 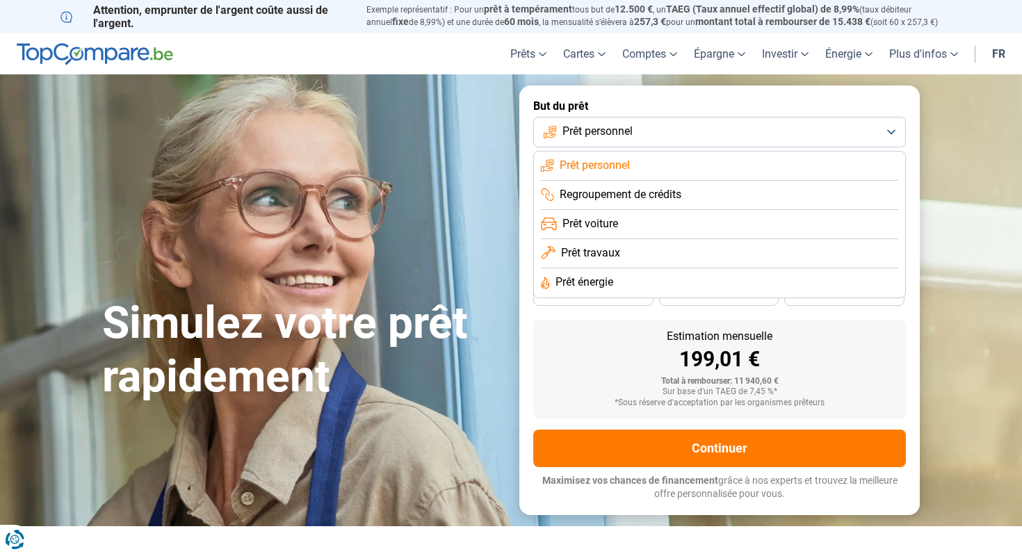 I want to click on div: 199,01 €, so click(x=720, y=359).